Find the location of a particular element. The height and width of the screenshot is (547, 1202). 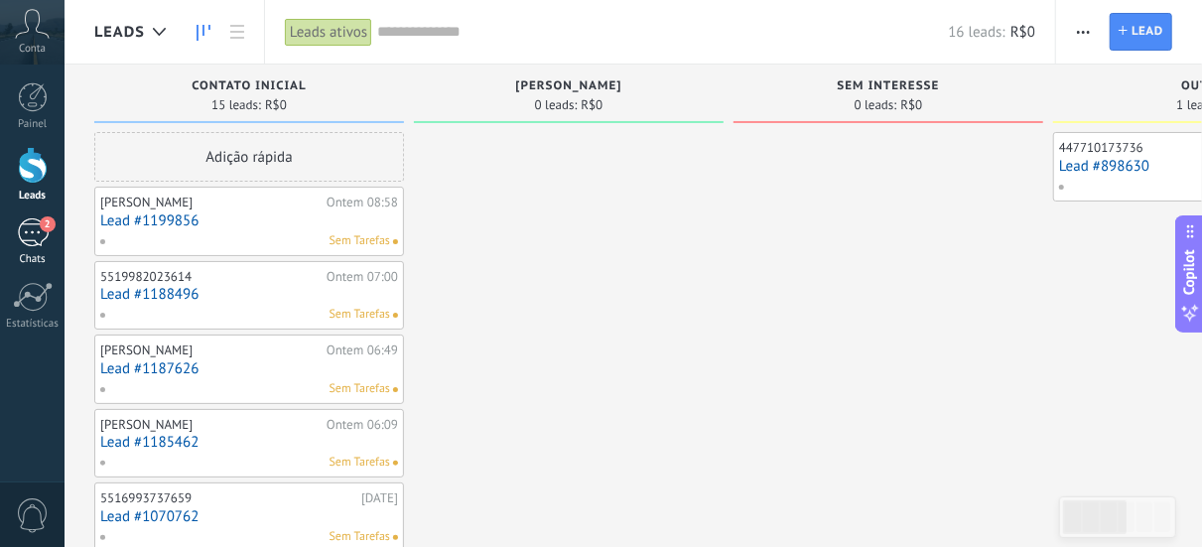

div: Ontem 06:49 is located at coordinates (362, 350).